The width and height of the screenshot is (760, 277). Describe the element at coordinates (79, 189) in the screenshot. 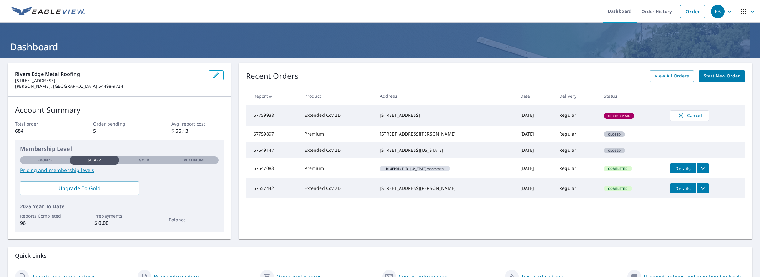

I see `span: Upgrade To Gold` at that location.